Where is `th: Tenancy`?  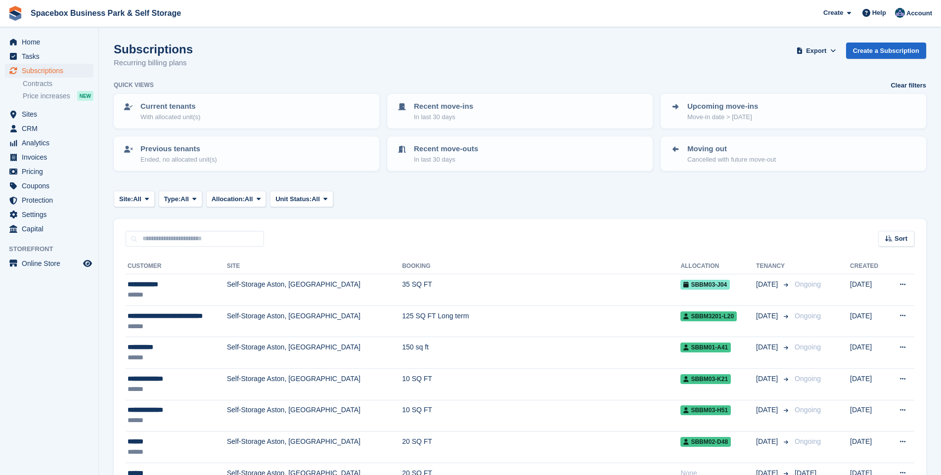
th: Tenancy is located at coordinates (773, 266).